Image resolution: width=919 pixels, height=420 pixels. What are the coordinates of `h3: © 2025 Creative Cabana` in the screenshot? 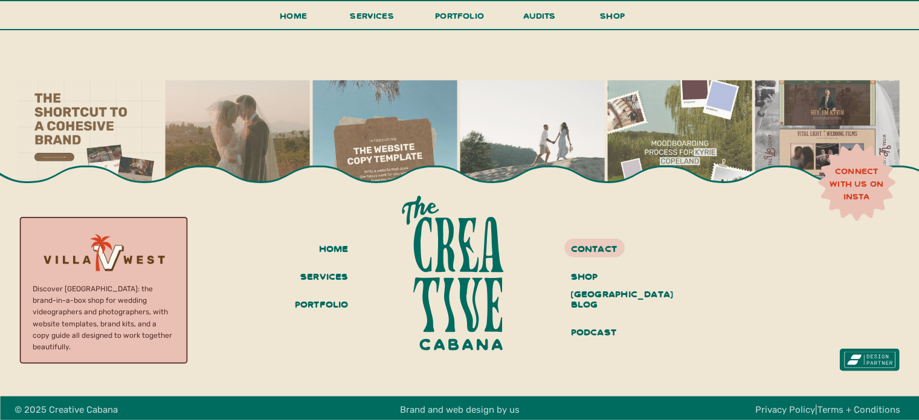 It's located at (85, 409).